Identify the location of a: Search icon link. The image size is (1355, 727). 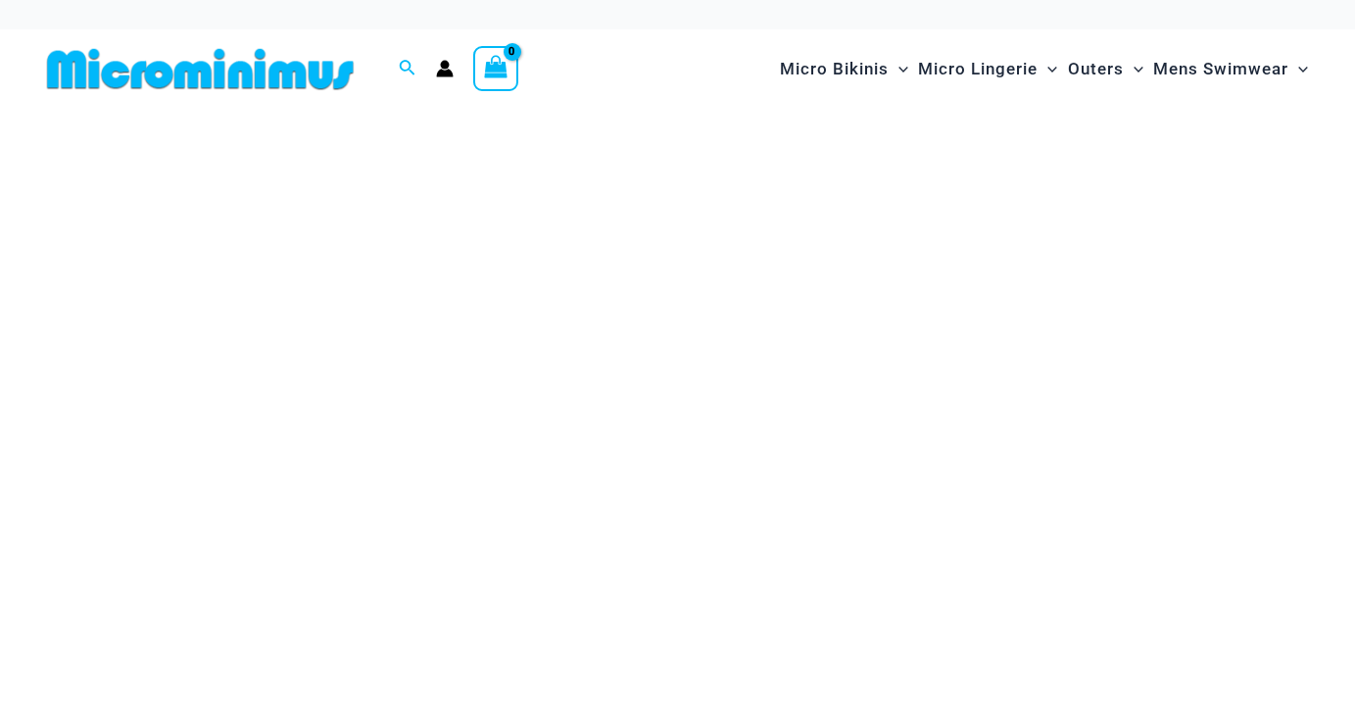
(408, 69).